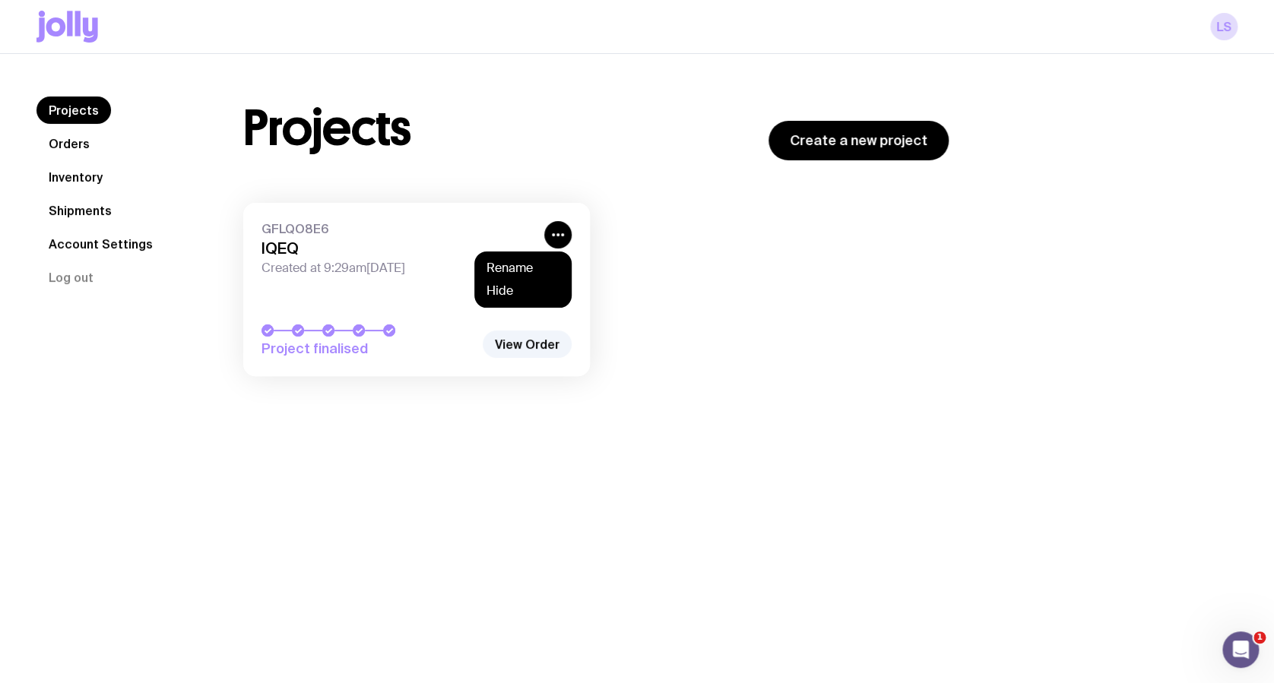 The image size is (1274, 683). What do you see at coordinates (100, 244) in the screenshot?
I see `a: Account Settings` at bounding box center [100, 244].